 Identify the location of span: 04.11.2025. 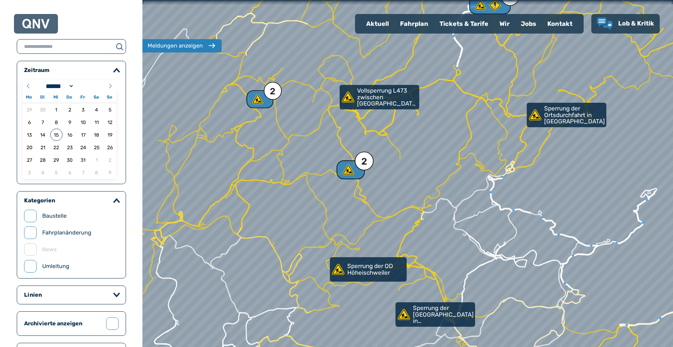
(43, 172).